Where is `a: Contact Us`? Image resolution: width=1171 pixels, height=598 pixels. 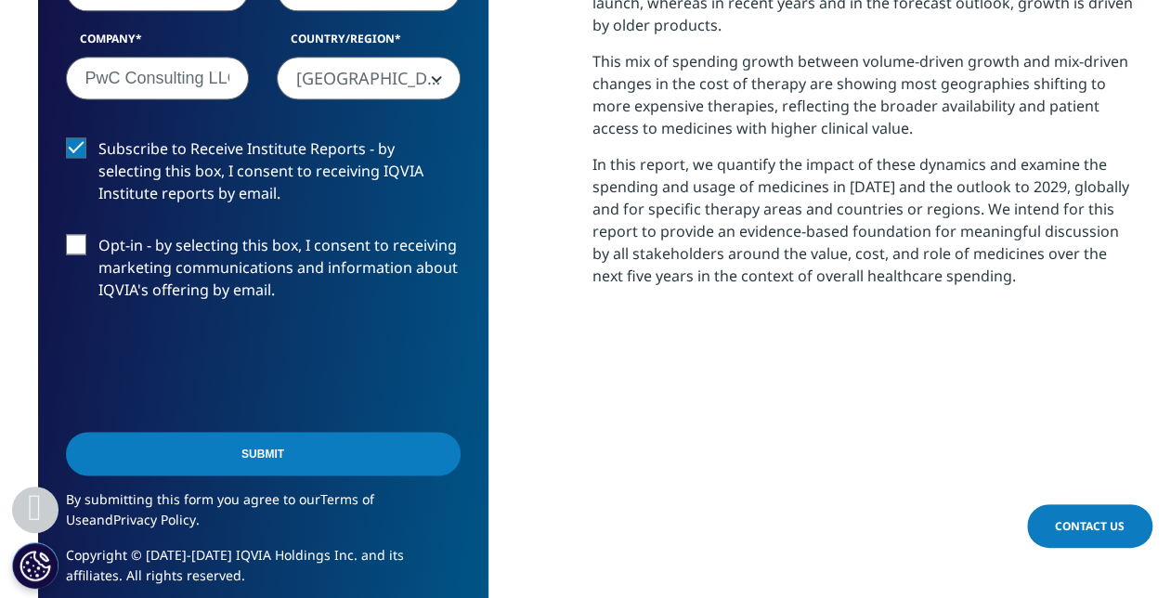
a: Contact Us is located at coordinates (1089, 525).